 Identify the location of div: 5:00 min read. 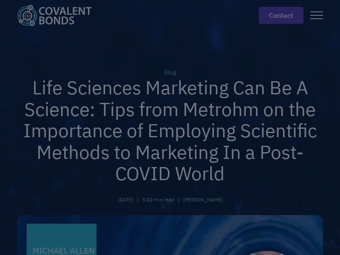
(158, 200).